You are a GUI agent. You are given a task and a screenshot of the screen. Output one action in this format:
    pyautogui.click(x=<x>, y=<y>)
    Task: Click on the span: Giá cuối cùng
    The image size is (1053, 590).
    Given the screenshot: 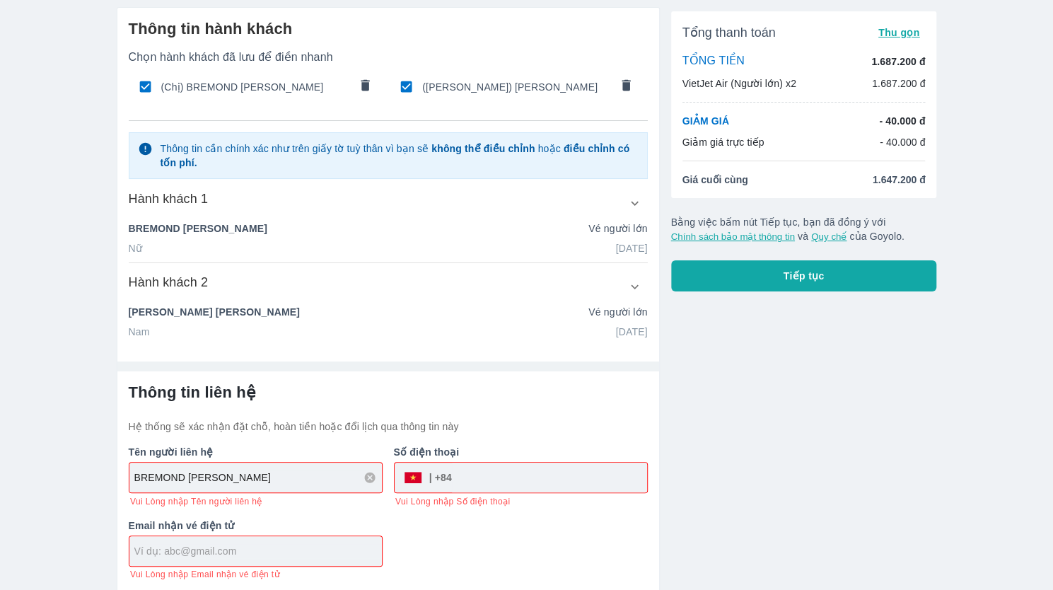 What is the action you would take?
    pyautogui.click(x=715, y=180)
    